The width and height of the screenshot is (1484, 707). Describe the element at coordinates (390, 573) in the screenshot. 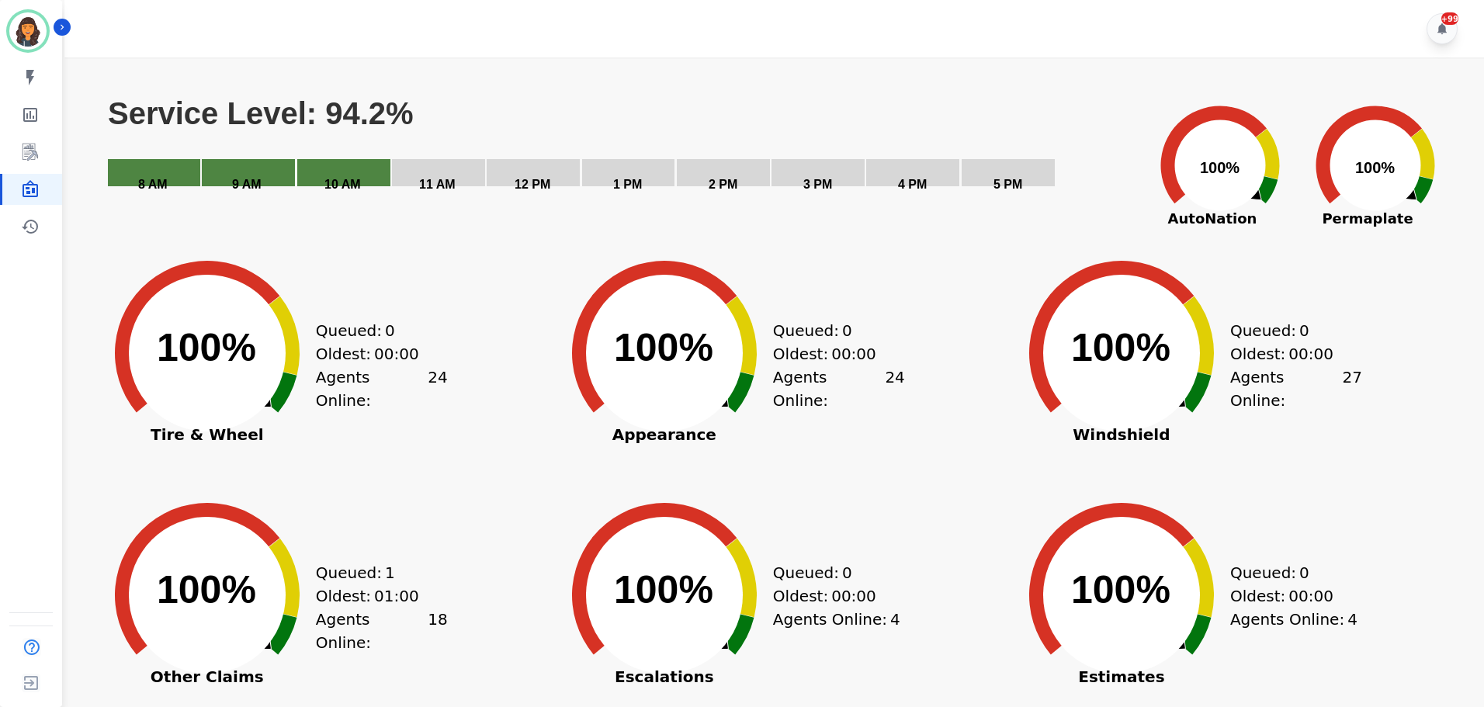

I see `span: 1` at that location.